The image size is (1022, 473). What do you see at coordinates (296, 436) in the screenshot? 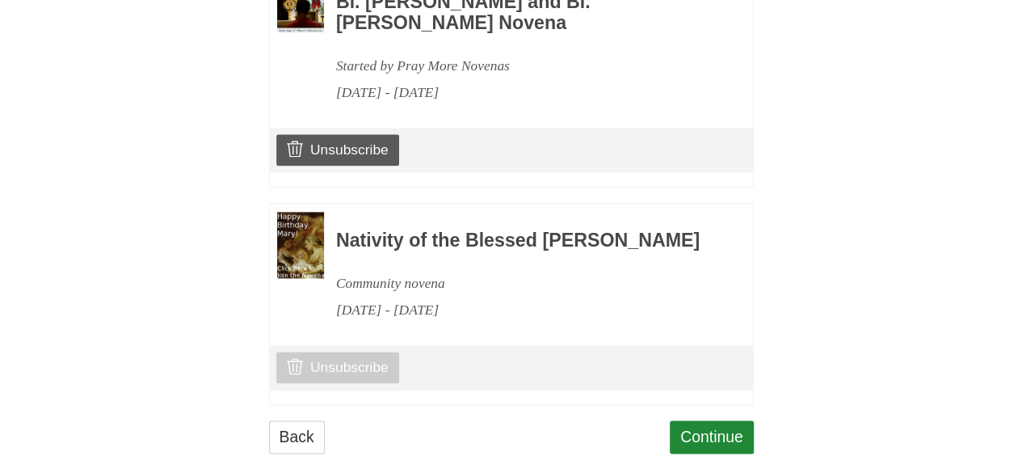
I see `a: Back` at bounding box center [296, 436].